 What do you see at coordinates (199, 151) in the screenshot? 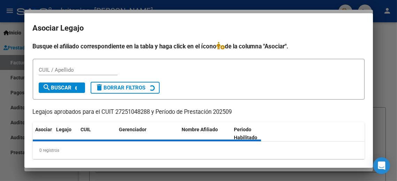
I see `div: 0 registros` at bounding box center [199, 151].